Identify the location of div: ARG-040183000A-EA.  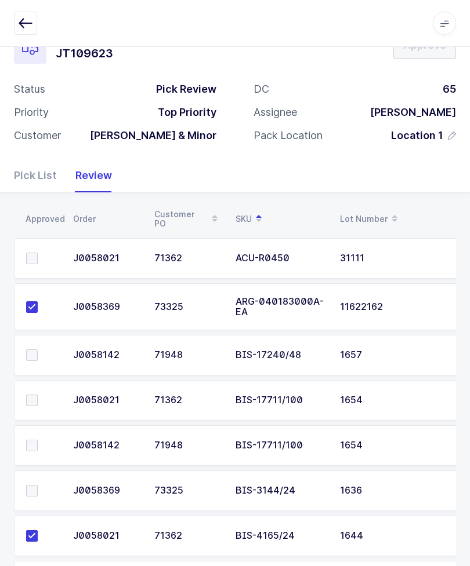
(281, 307).